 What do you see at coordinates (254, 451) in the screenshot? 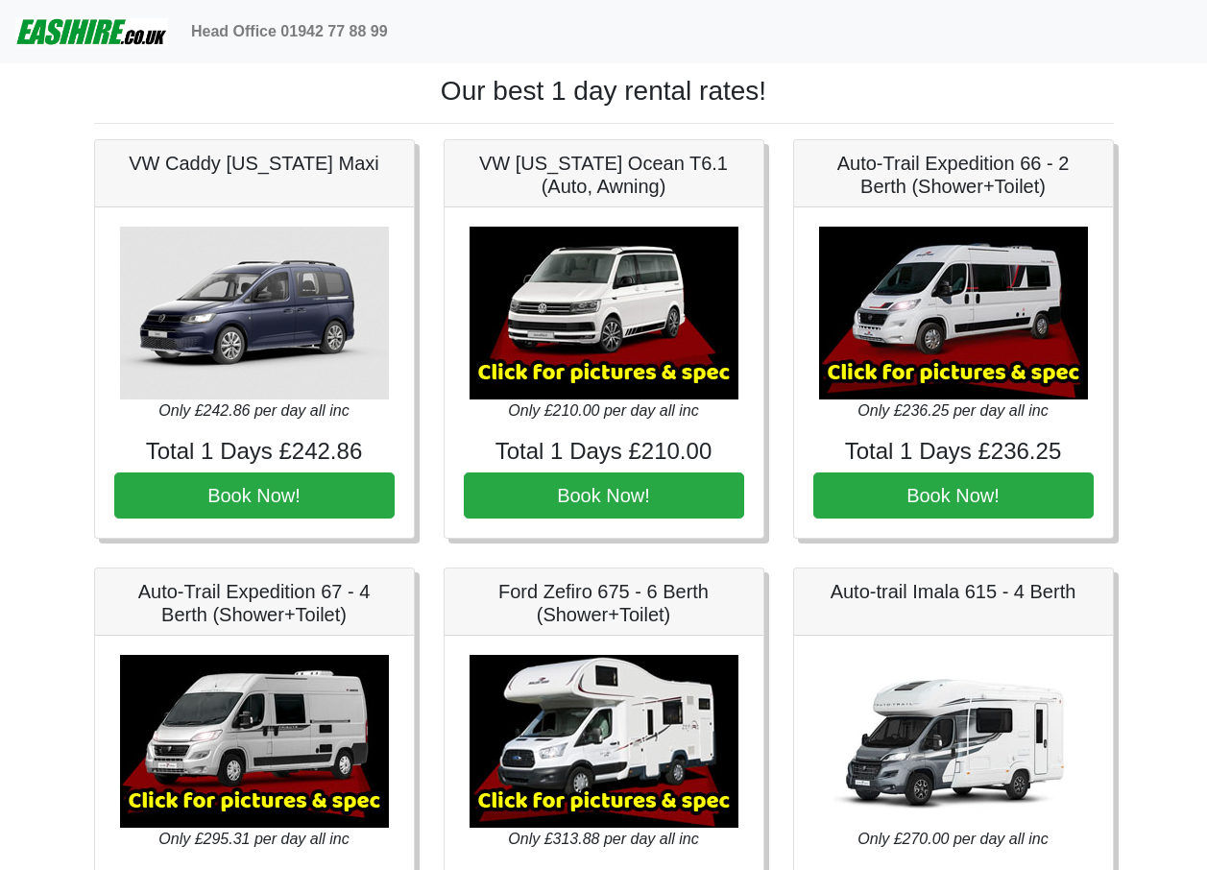
I see `h4: Total 1 Days £242.86` at bounding box center [254, 451].